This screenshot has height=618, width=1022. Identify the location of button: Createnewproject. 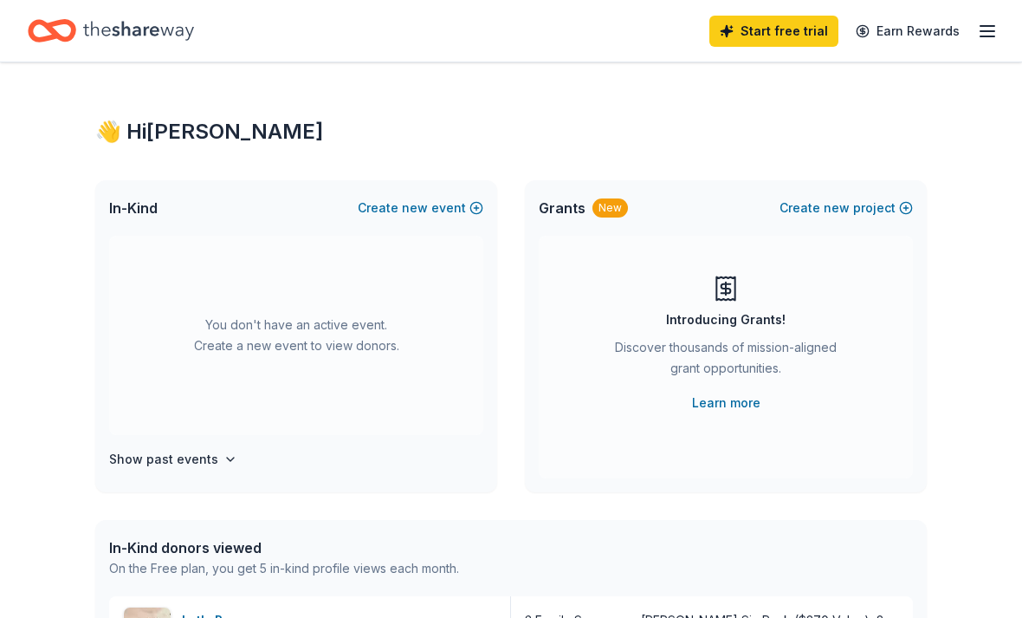
(846, 208).